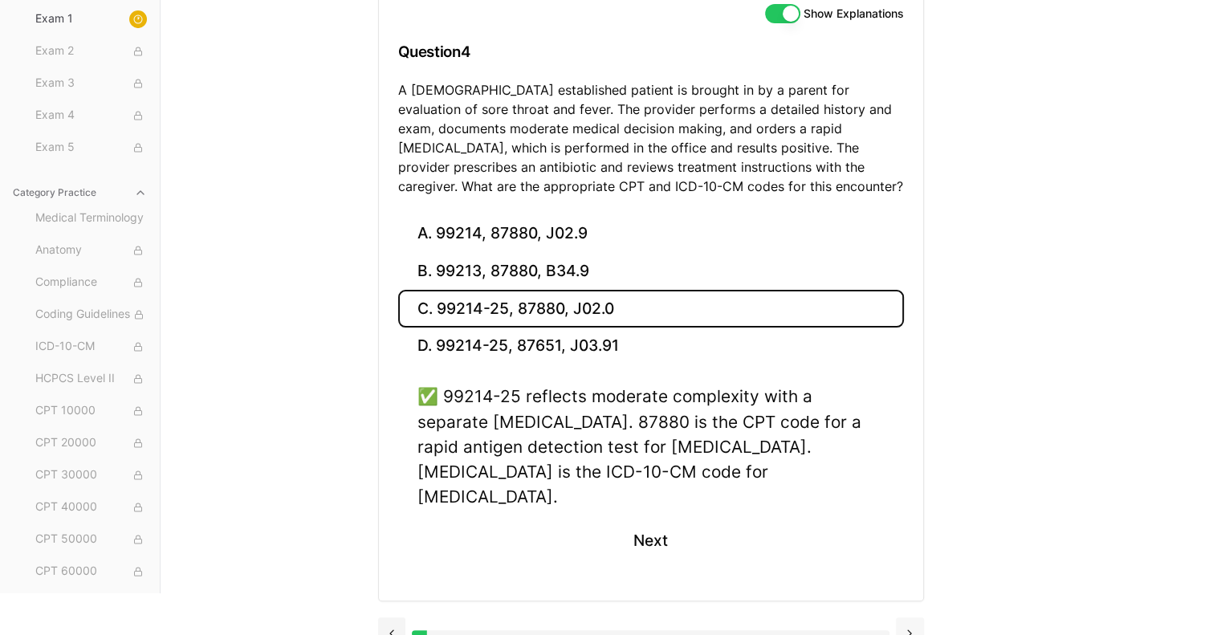 The image size is (1221, 635). Describe the element at coordinates (79, 193) in the screenshot. I see `button: Category Practice` at that location.